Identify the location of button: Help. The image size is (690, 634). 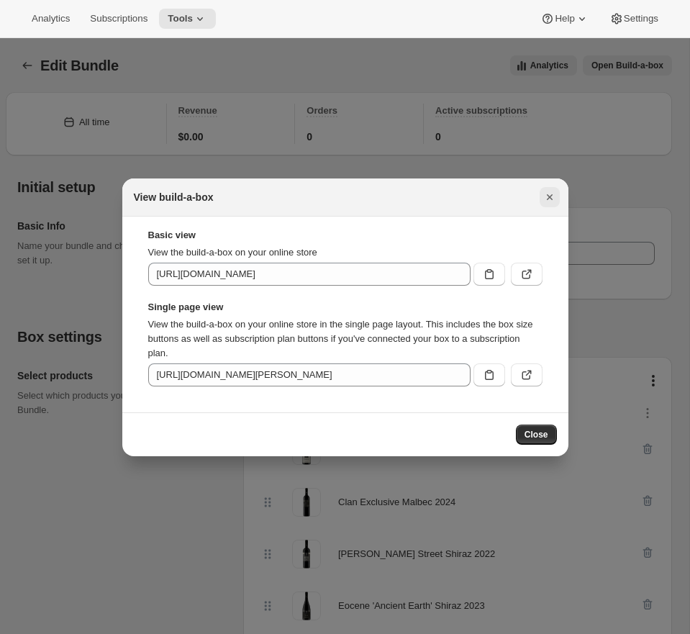
(564, 19).